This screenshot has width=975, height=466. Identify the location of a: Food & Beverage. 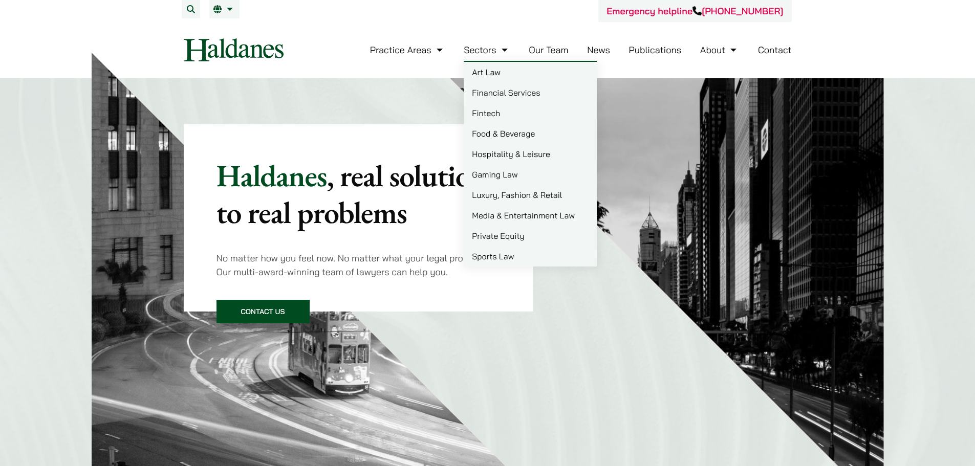
(530, 134).